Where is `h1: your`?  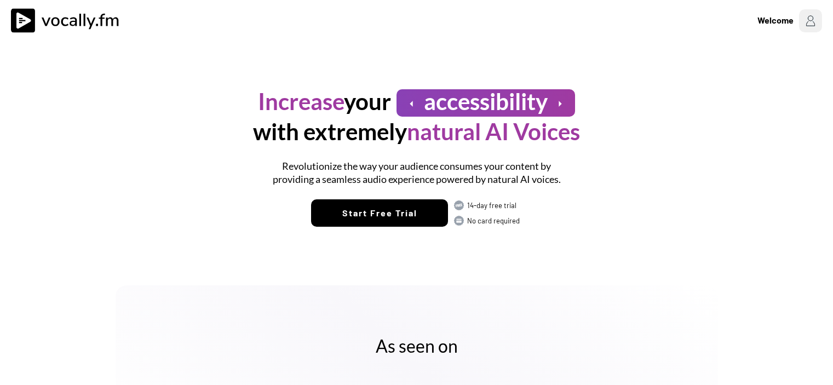 h1: your is located at coordinates (324, 101).